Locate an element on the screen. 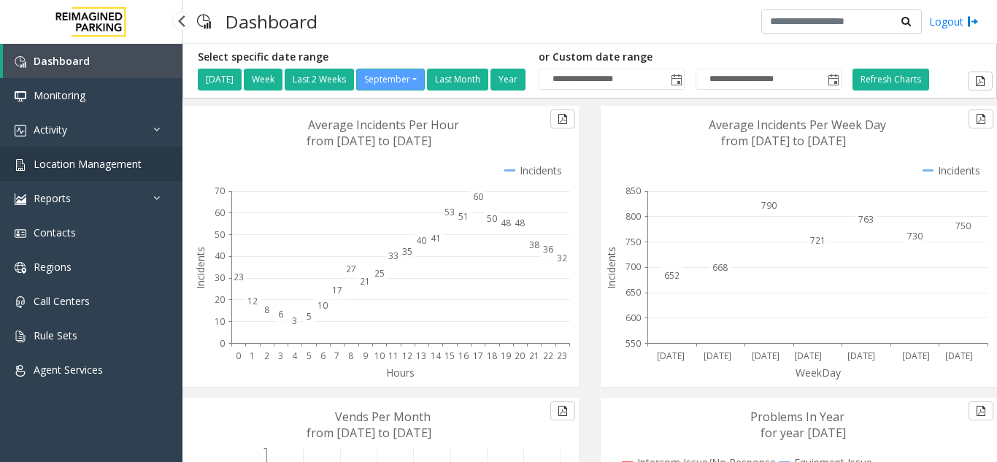 This screenshot has height=462, width=997. text: 730 is located at coordinates (914, 236).